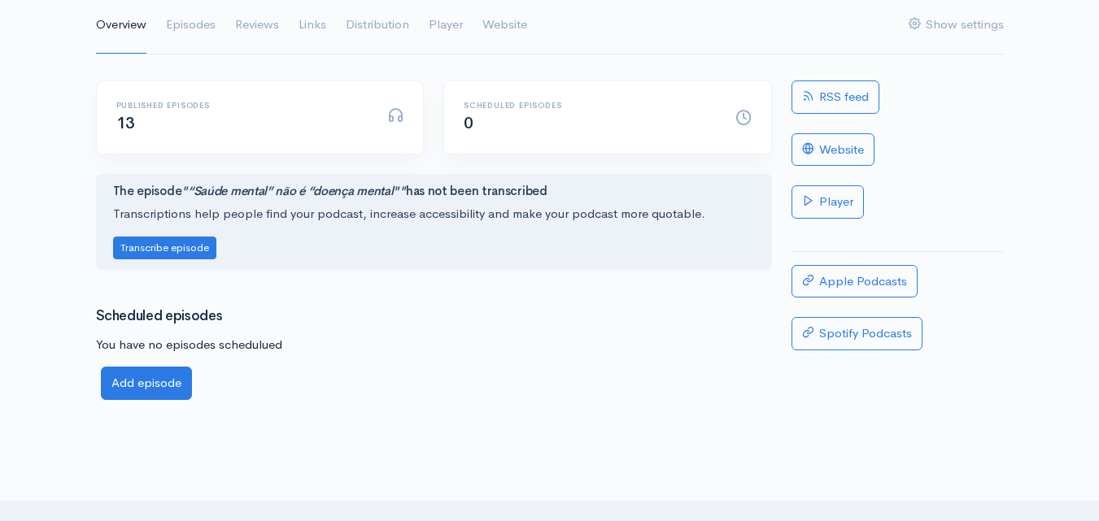  I want to click on h3: Scheduled episodes, so click(433, 316).